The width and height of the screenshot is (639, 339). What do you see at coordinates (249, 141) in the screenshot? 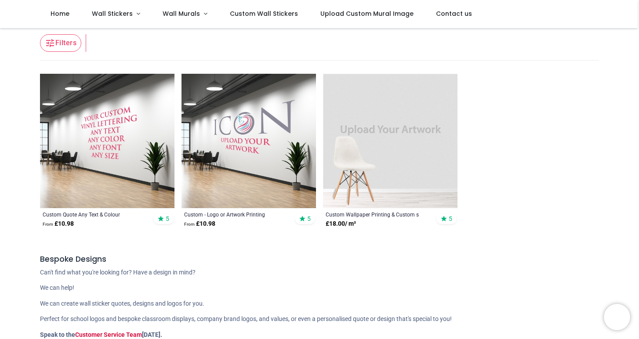
I see `img: Custom Wall Sticker - Logo or Artwork Printing - Upload your design` at bounding box center [249, 141].